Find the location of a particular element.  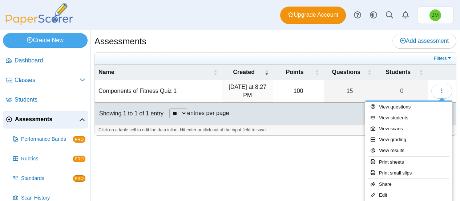

a: Alerts is located at coordinates (405, 15).